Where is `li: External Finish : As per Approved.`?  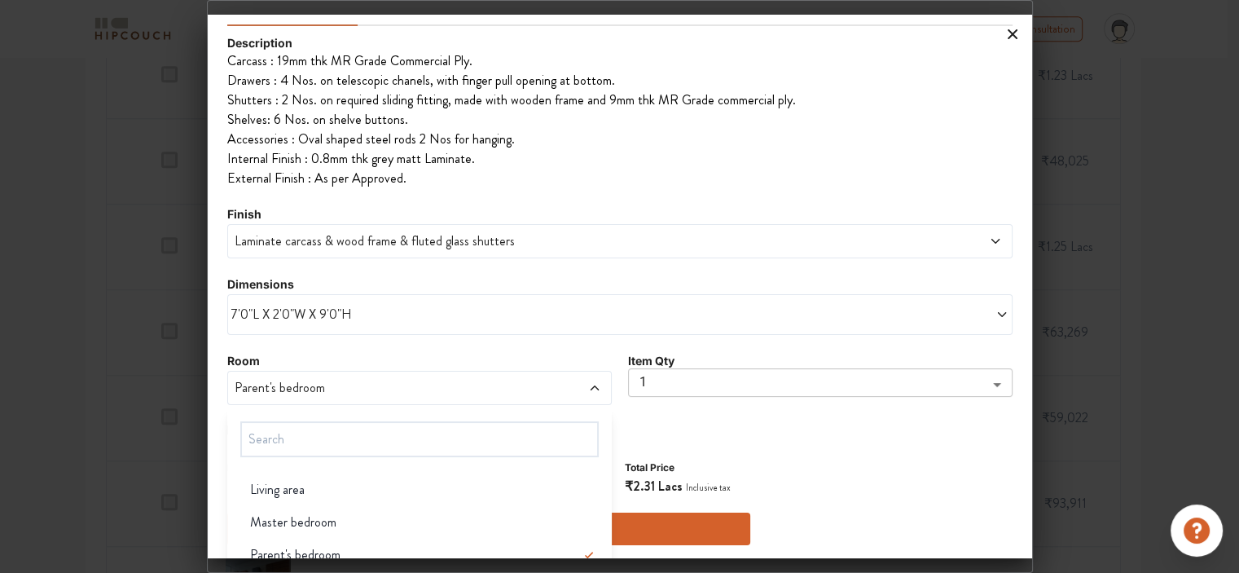
li: External Finish : As per Approved. is located at coordinates (620, 178).